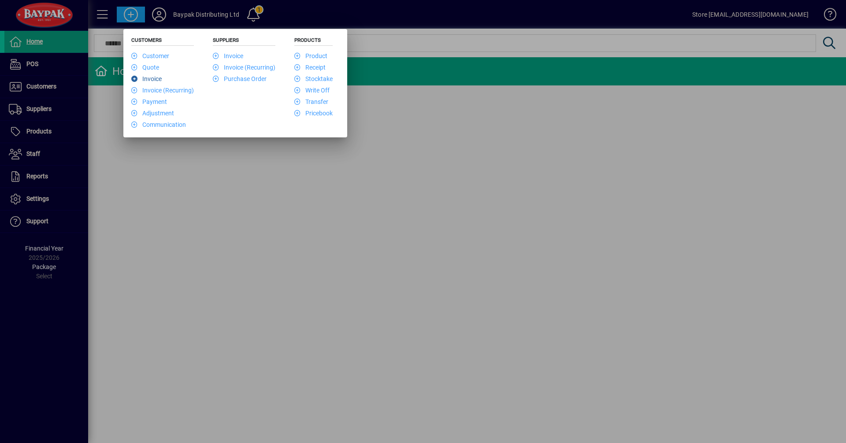  I want to click on h5: Customers, so click(163, 41).